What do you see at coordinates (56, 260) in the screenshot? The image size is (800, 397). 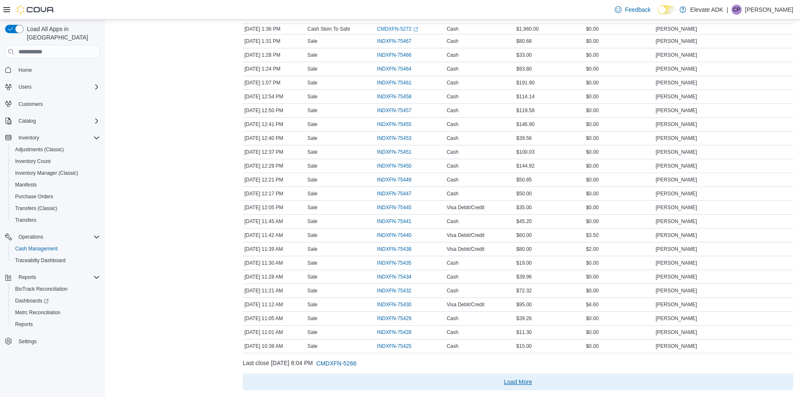 I see `button: Traceabilty Dashboard` at bounding box center [56, 260].